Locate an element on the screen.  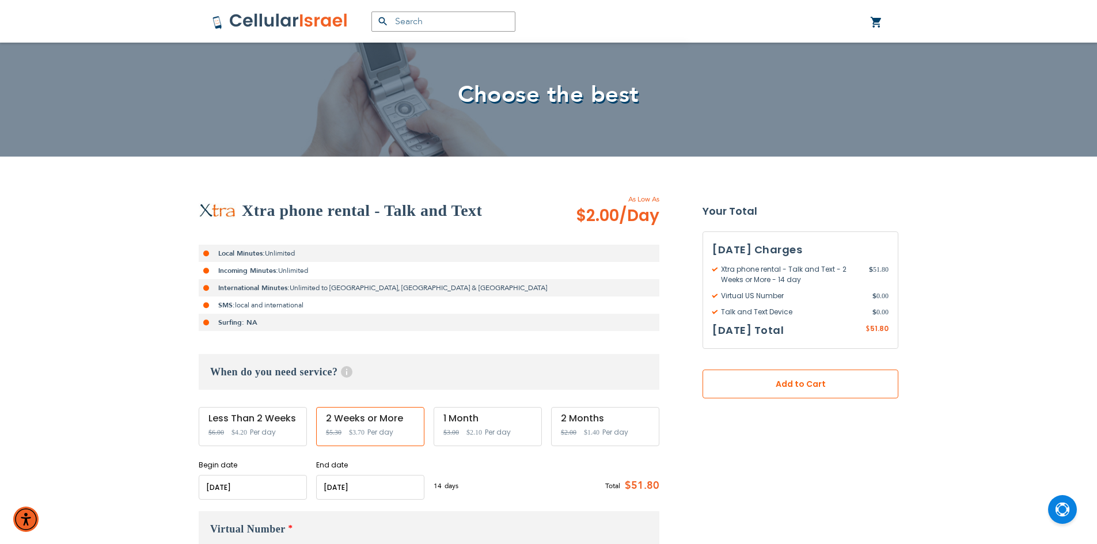
span: $51.80 is located at coordinates (640, 486).